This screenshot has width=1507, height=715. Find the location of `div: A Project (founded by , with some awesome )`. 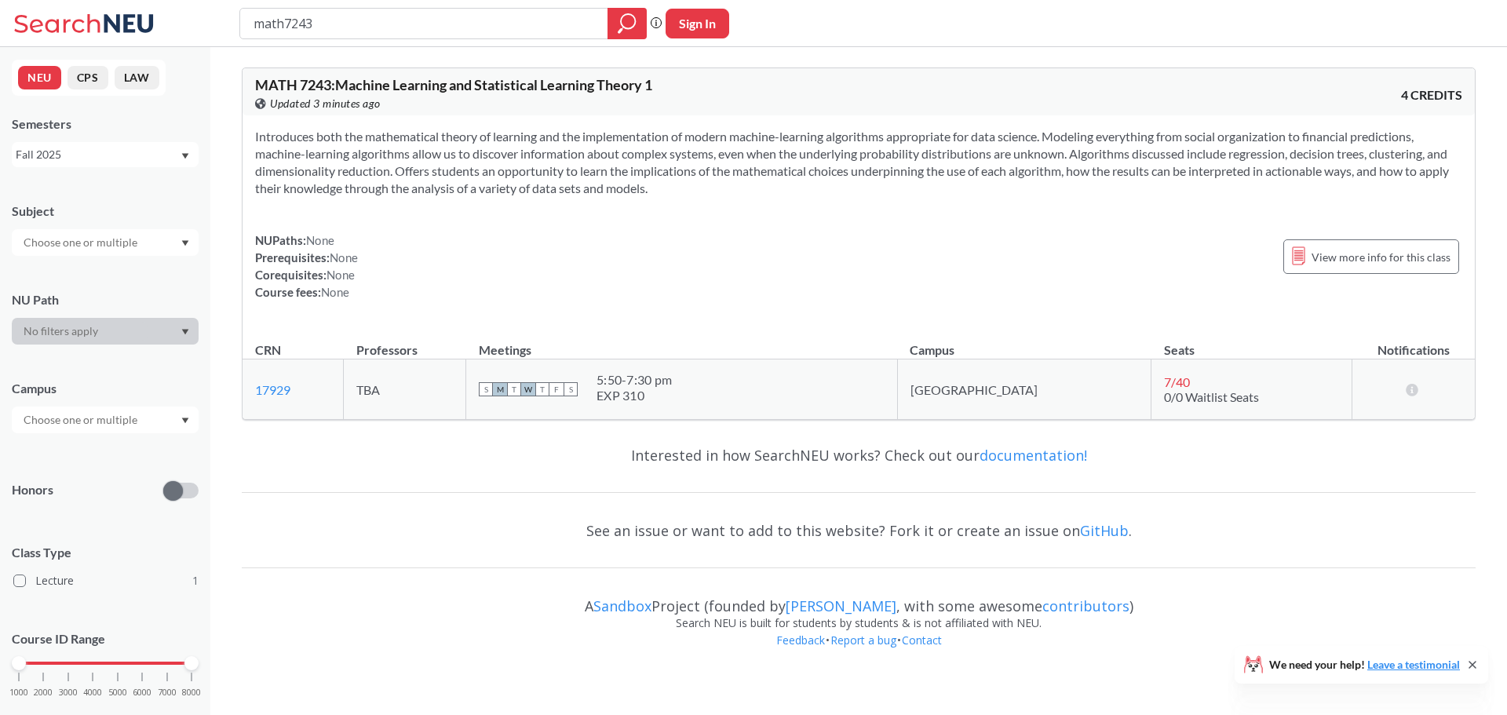

div: A Project (founded by , with some awesome ) is located at coordinates (858, 599).